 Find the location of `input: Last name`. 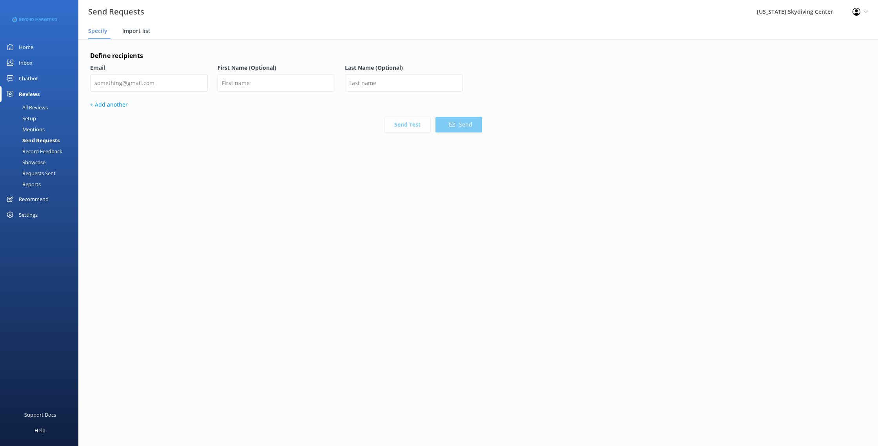

input: Last name is located at coordinates (404, 83).